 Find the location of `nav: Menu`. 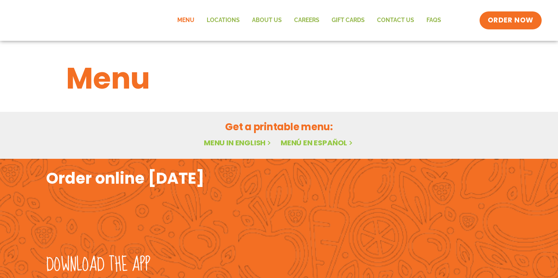

nav: Menu is located at coordinates (309, 20).